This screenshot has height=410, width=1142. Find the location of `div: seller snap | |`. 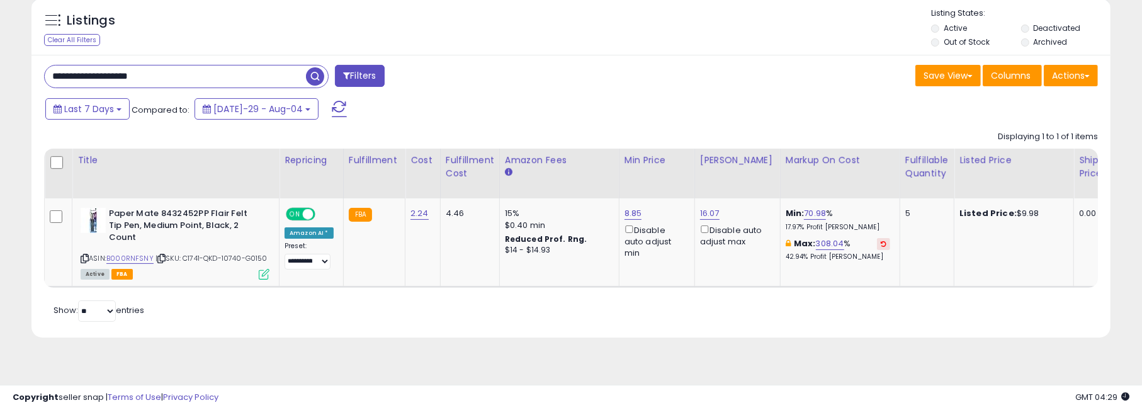

div: seller snap | | is located at coordinates (115, 397).